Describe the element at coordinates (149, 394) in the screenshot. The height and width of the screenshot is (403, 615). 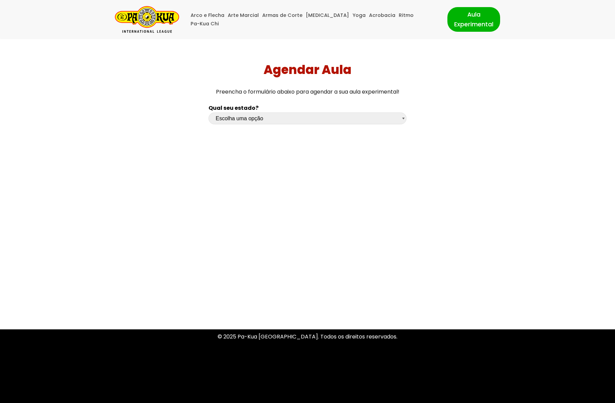
I see `p: | Movido a` at that location.